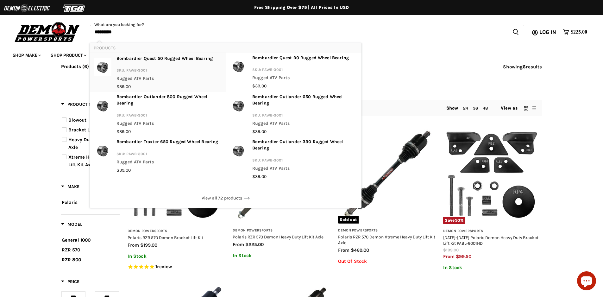 The image size is (603, 297). Describe the element at coordinates (238, 150) in the screenshot. I see `img: Bombardier Outlander 330 Rugged Wheel Bearing` at that location.